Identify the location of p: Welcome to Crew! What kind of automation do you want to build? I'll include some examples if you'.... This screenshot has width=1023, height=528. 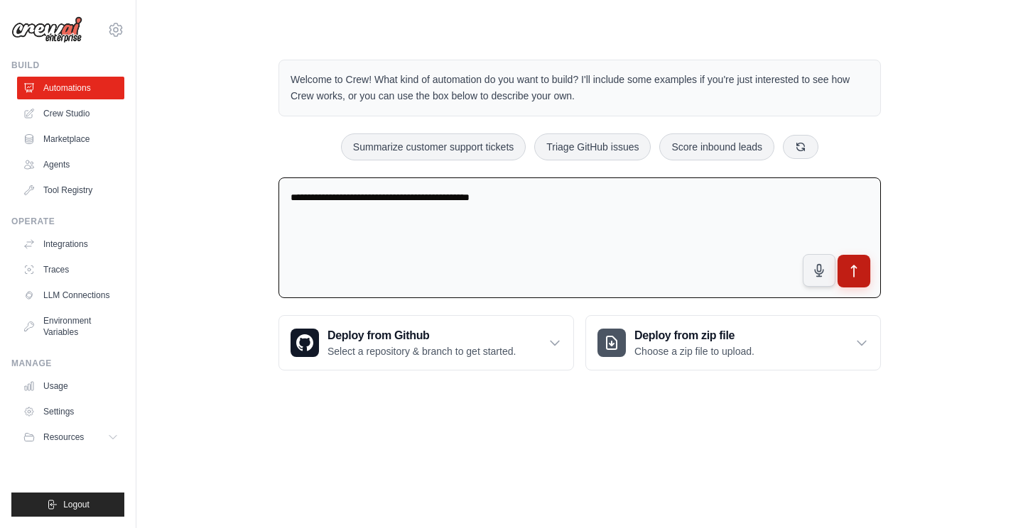
(579, 88).